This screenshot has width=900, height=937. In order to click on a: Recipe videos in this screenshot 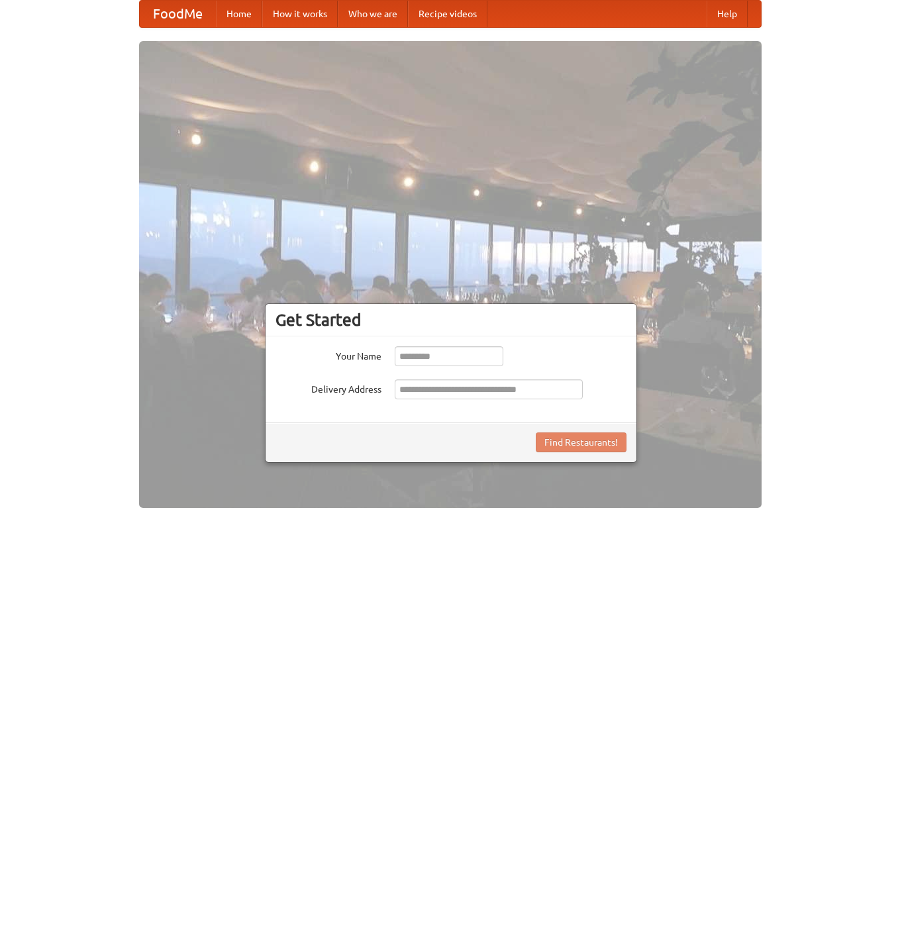, I will do `click(448, 14)`.